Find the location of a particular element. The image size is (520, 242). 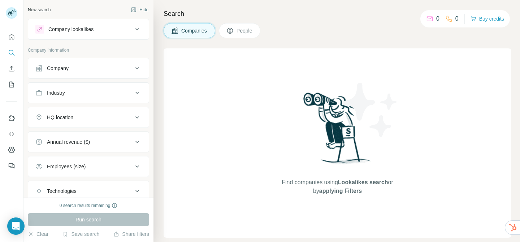

button: Industry is located at coordinates (89, 93).